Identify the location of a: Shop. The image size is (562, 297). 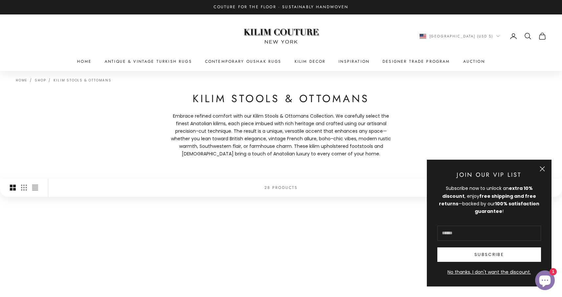
(40, 80).